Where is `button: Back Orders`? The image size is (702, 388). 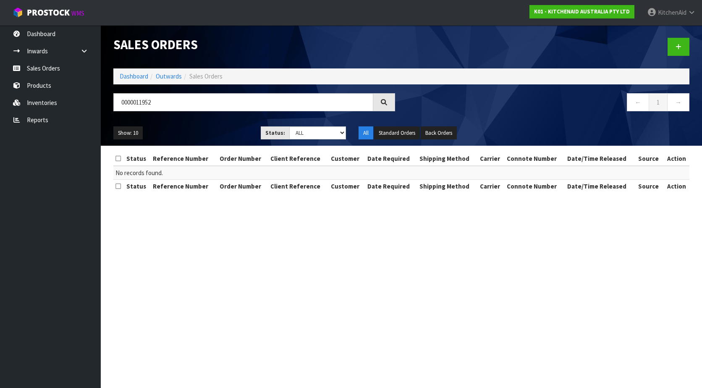
button: Back Orders is located at coordinates (439, 133).